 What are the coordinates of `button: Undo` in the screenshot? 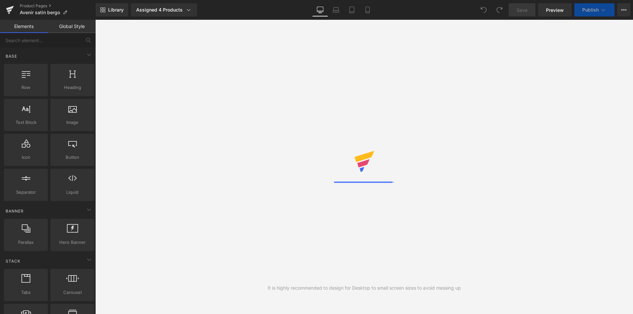 It's located at (484, 10).